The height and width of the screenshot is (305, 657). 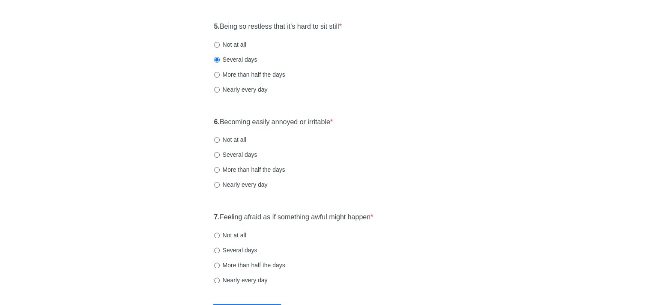 What do you see at coordinates (278, 27) in the screenshot?
I see `label: Being so restless that it's hard to sit still` at bounding box center [278, 27].